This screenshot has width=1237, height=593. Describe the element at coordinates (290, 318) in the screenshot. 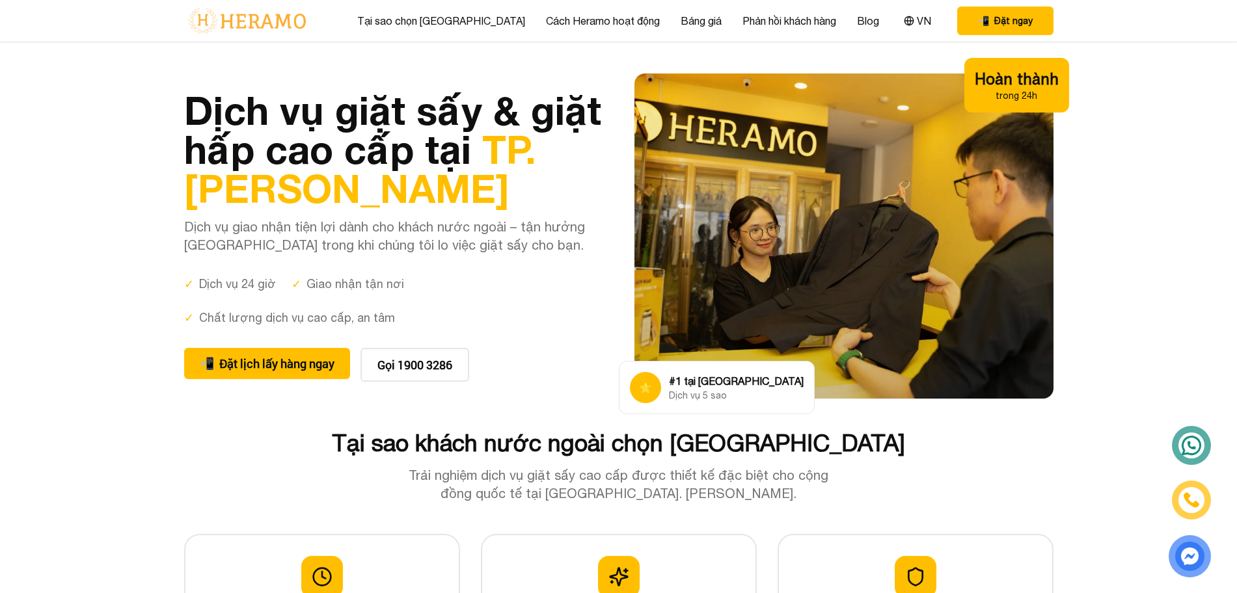

I see `div: Chất lượng dịch vụ cao cấp, an tâm` at that location.